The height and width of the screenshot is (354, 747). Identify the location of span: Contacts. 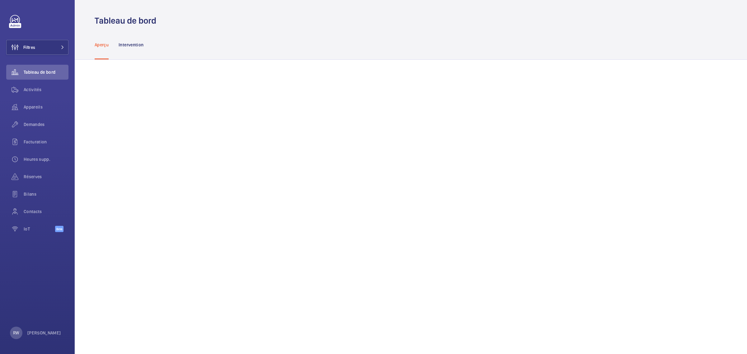
(46, 212).